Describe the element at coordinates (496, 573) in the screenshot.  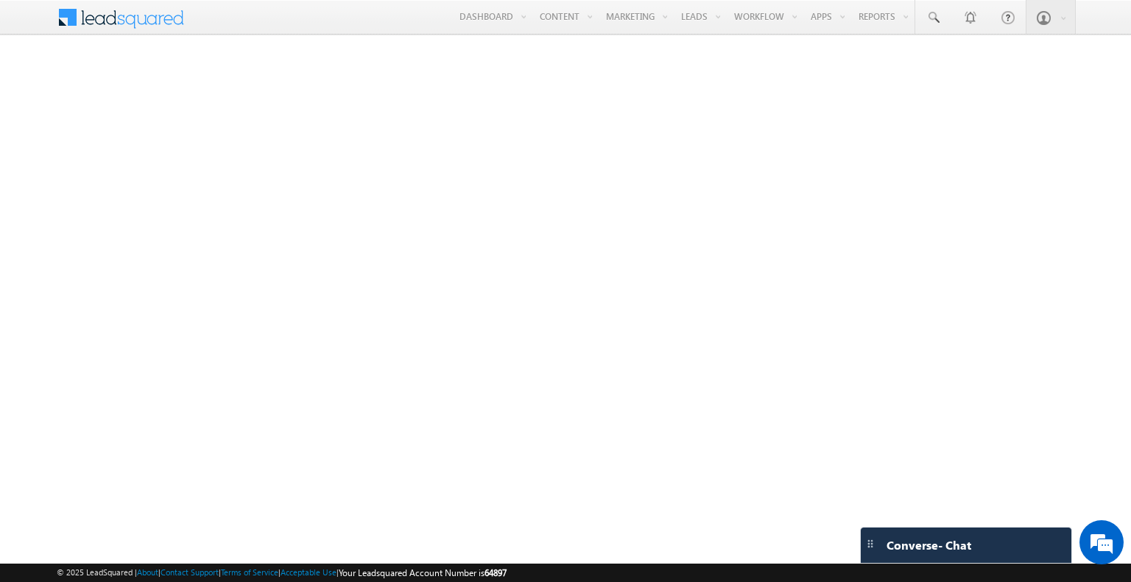
I see `span: 64897` at that location.